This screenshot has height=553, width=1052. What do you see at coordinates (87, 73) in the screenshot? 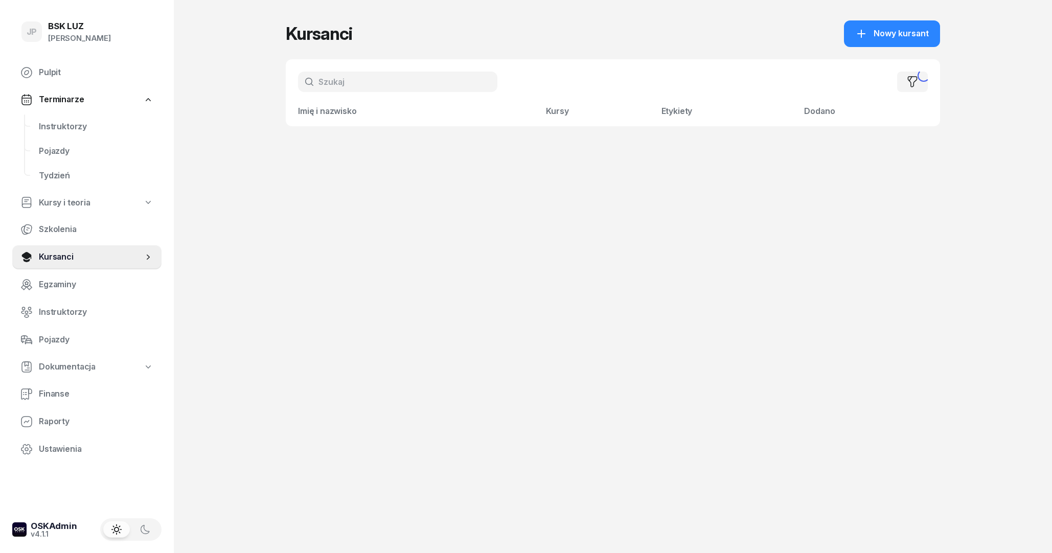
I see `a: Pulpit` at bounding box center [87, 73].